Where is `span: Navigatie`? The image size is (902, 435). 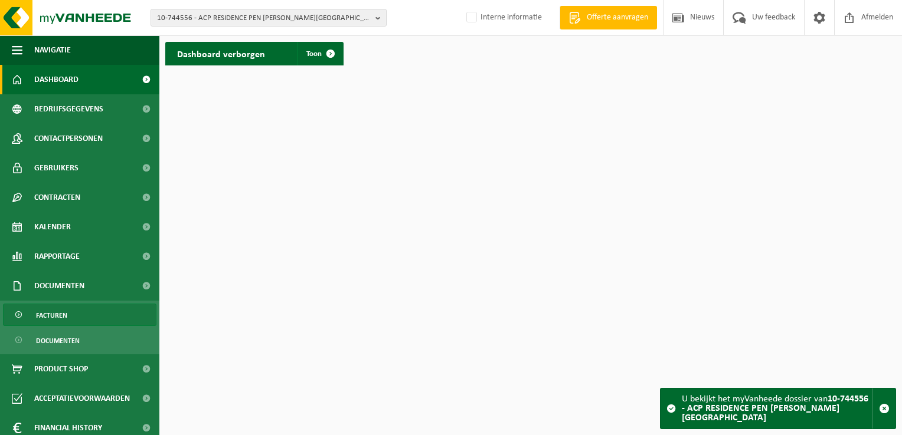 span: Navigatie is located at coordinates (53, 50).